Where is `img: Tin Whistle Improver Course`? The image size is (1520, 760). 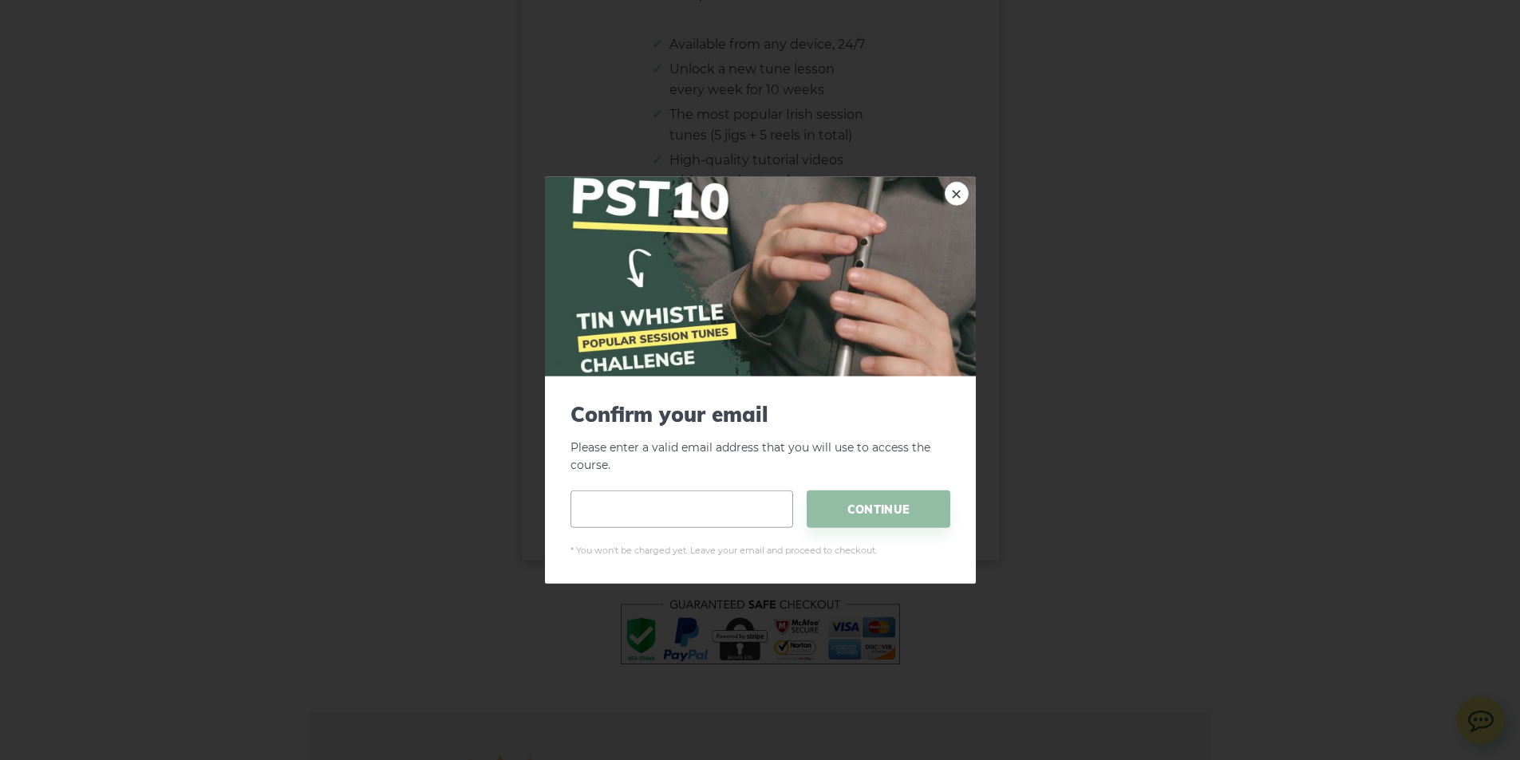
img: Tin Whistle Improver Course is located at coordinates (760, 276).